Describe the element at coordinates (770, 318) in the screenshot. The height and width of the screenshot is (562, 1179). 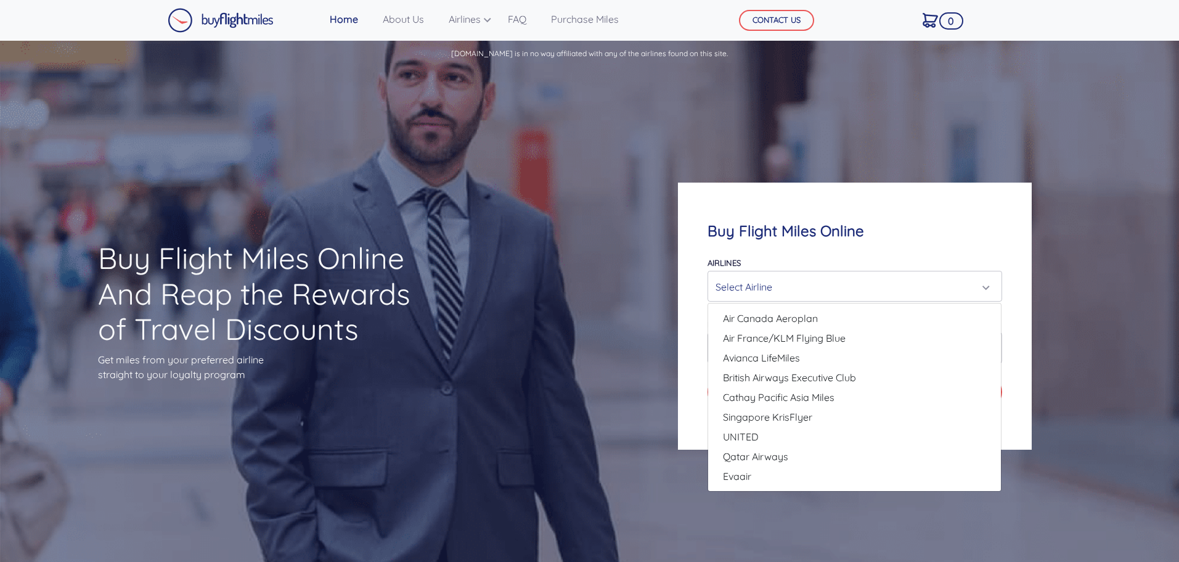
I see `span: Air Canada Aeroplan` at that location.